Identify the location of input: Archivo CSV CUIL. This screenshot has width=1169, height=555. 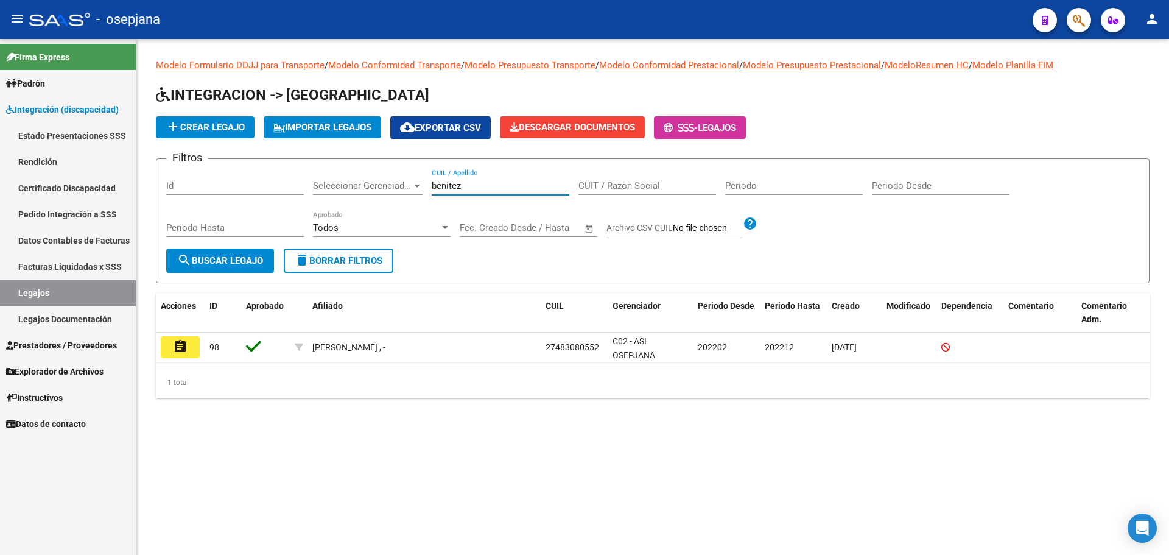
(707, 228).